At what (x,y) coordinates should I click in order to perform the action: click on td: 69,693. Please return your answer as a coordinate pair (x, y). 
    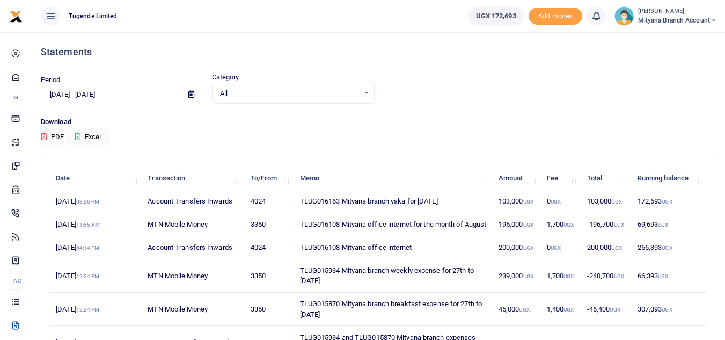
    Looking at the image, I should click on (670, 224).